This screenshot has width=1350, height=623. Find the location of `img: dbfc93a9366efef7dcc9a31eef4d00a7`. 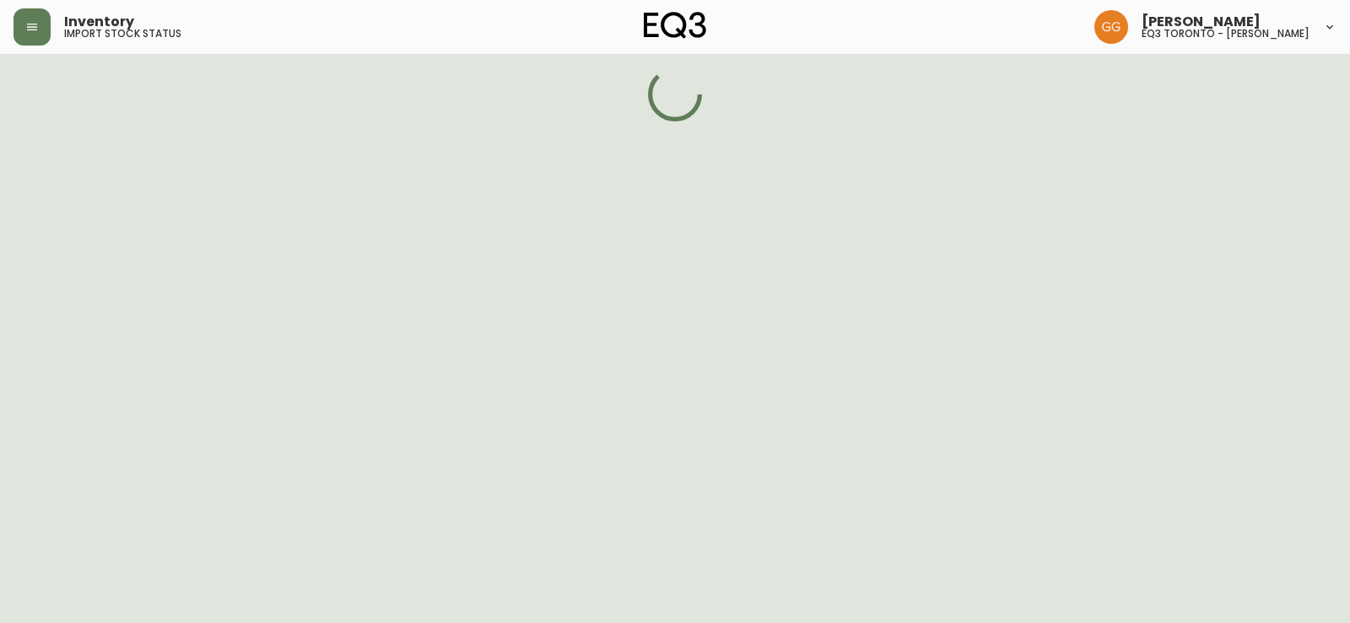

img: dbfc93a9366efef7dcc9a31eef4d00a7 is located at coordinates (1111, 27).